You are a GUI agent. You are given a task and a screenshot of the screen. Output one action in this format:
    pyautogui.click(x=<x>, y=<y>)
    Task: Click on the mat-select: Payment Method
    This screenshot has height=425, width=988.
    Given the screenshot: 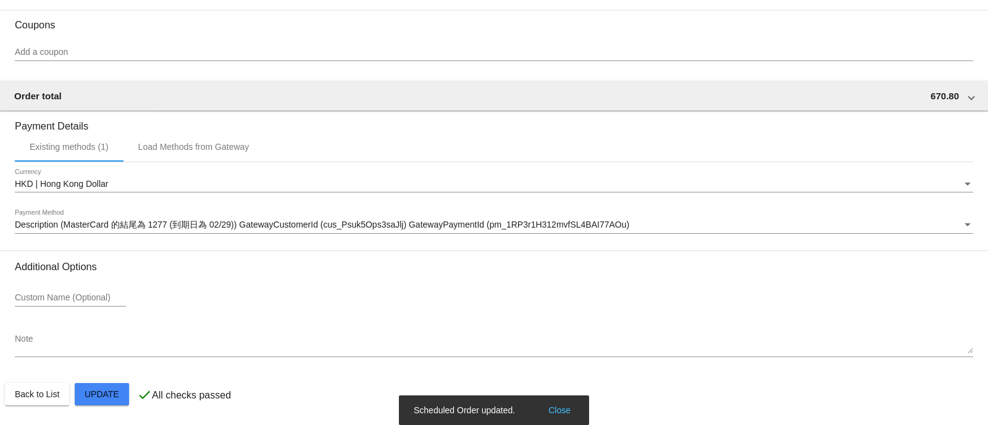 What is the action you would take?
    pyautogui.click(x=494, y=225)
    